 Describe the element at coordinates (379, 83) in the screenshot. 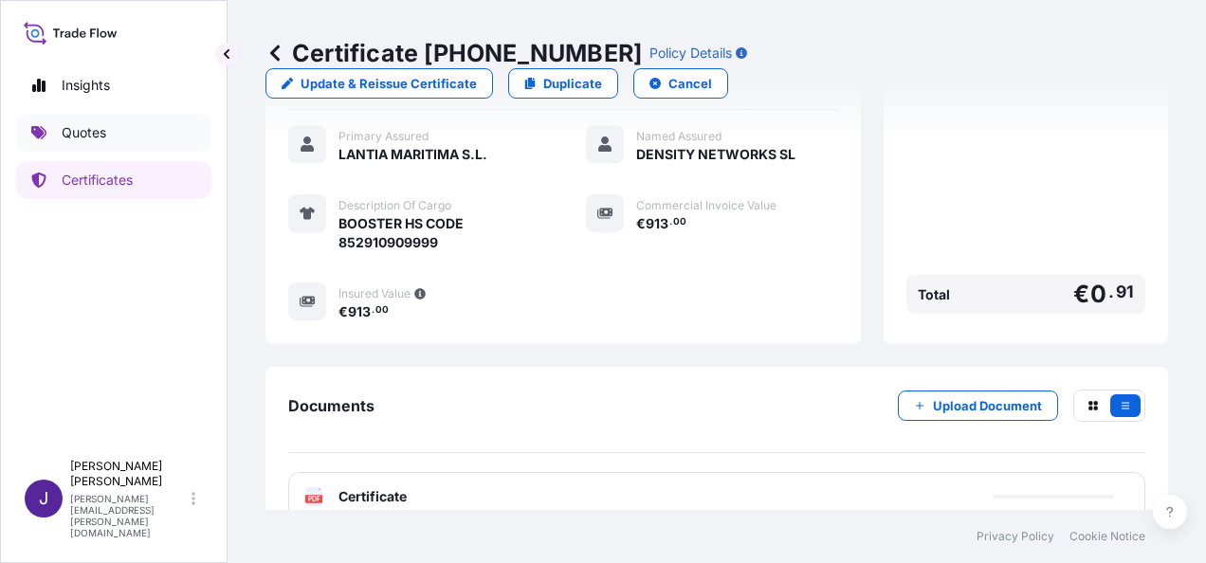

I see `a: Update & Reissue Certificate` at that location.